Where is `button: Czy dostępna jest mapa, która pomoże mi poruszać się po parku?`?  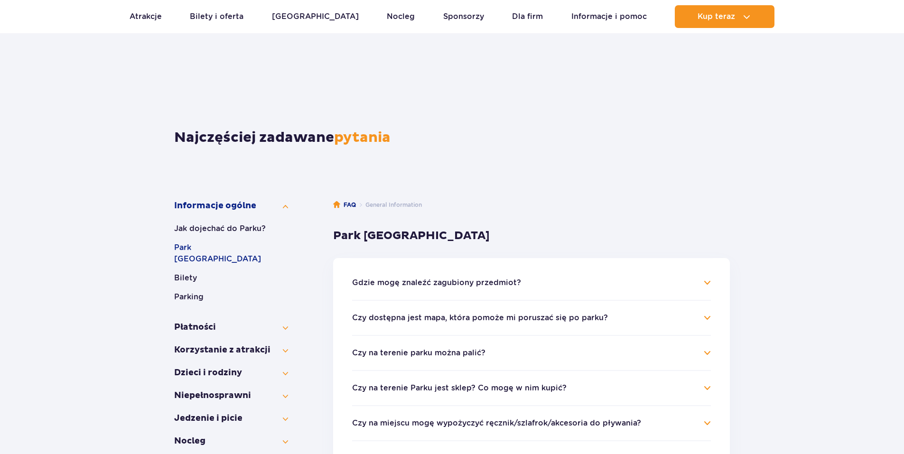 button: Czy dostępna jest mapa, która pomoże mi poruszać się po parku? is located at coordinates (480, 318).